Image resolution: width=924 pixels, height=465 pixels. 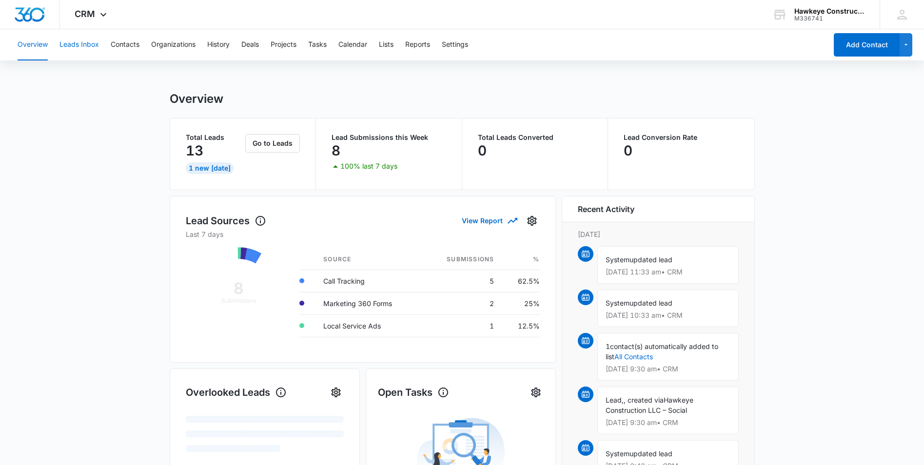 I want to click on div: account name, so click(x=830, y=11).